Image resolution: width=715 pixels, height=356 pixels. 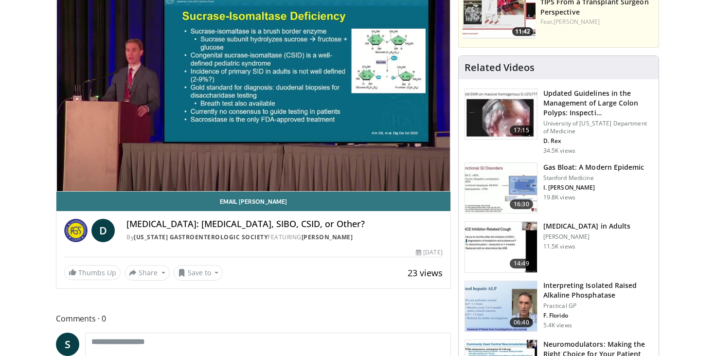 What do you see at coordinates (559, 197) in the screenshot?
I see `p: 19.8K views` at bounding box center [559, 197].